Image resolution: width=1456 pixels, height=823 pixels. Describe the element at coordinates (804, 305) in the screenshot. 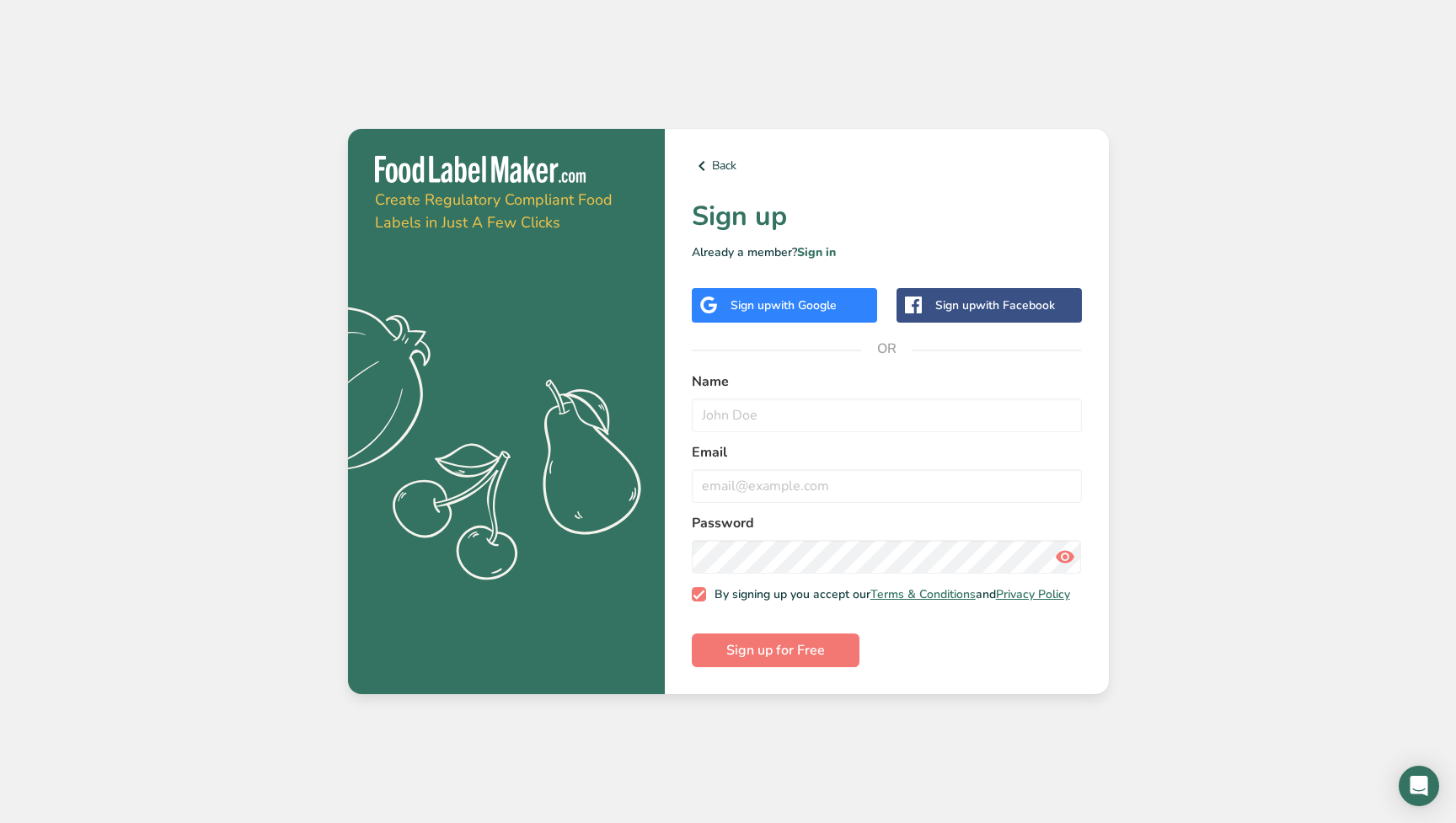

I see `span: with Google` at that location.